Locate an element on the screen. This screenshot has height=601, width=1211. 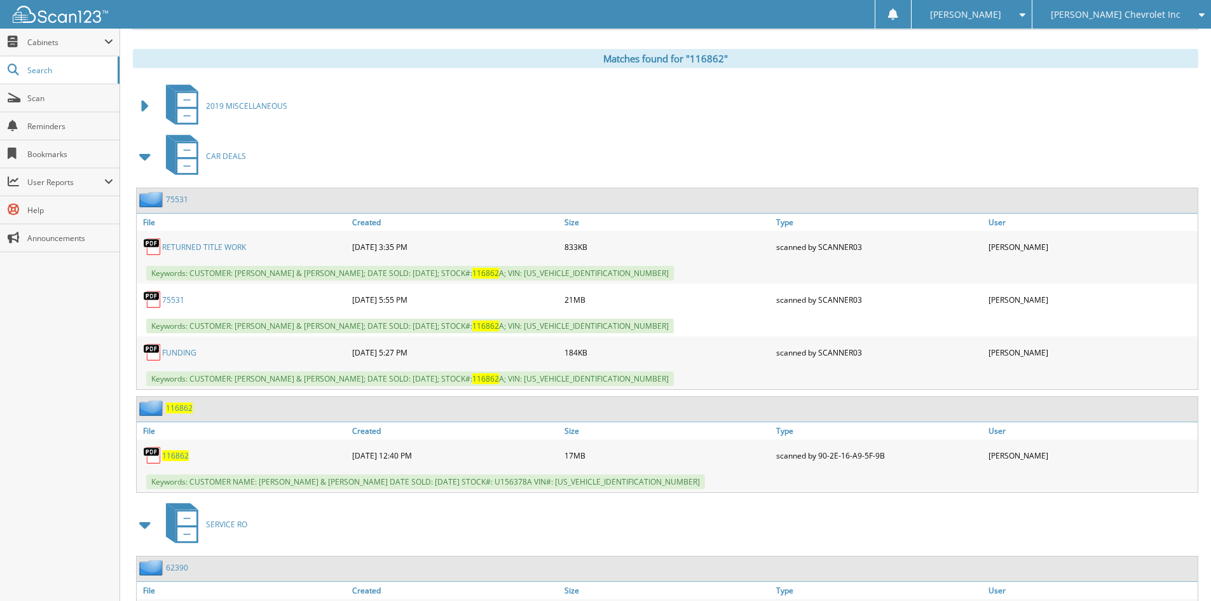
span: Reminders is located at coordinates (70, 126).